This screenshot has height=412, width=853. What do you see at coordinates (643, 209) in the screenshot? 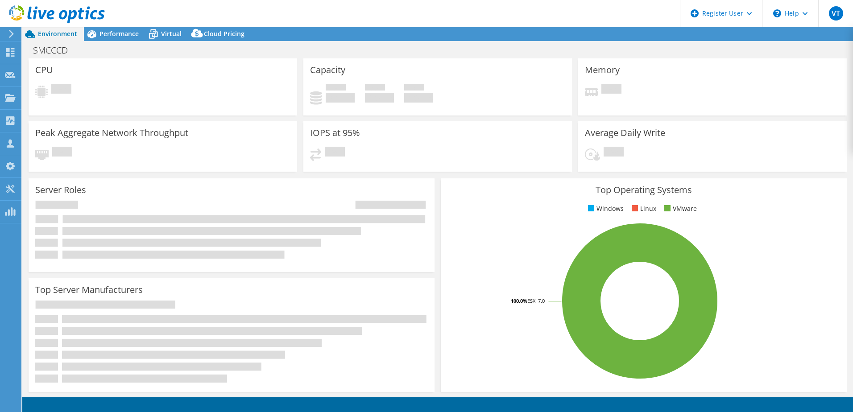
I see `li: Linux` at bounding box center [643, 209].